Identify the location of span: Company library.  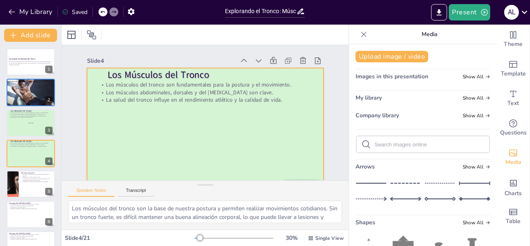
(377, 115).